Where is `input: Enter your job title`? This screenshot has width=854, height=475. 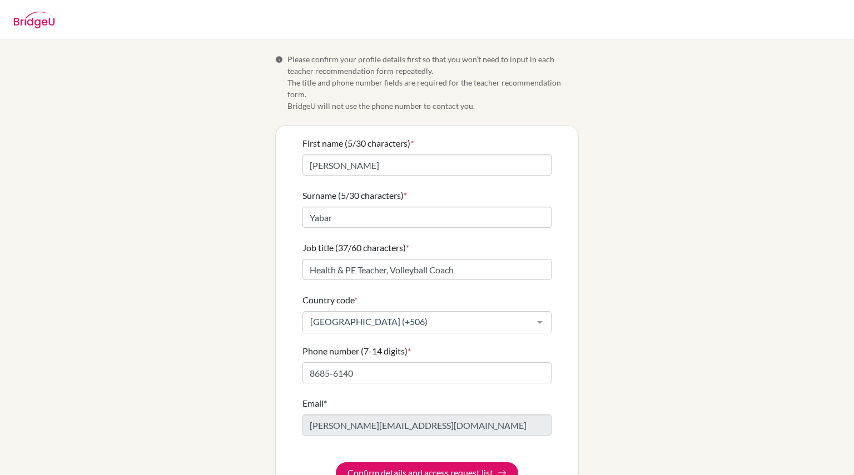 input: Enter your job title is located at coordinates (427, 270).